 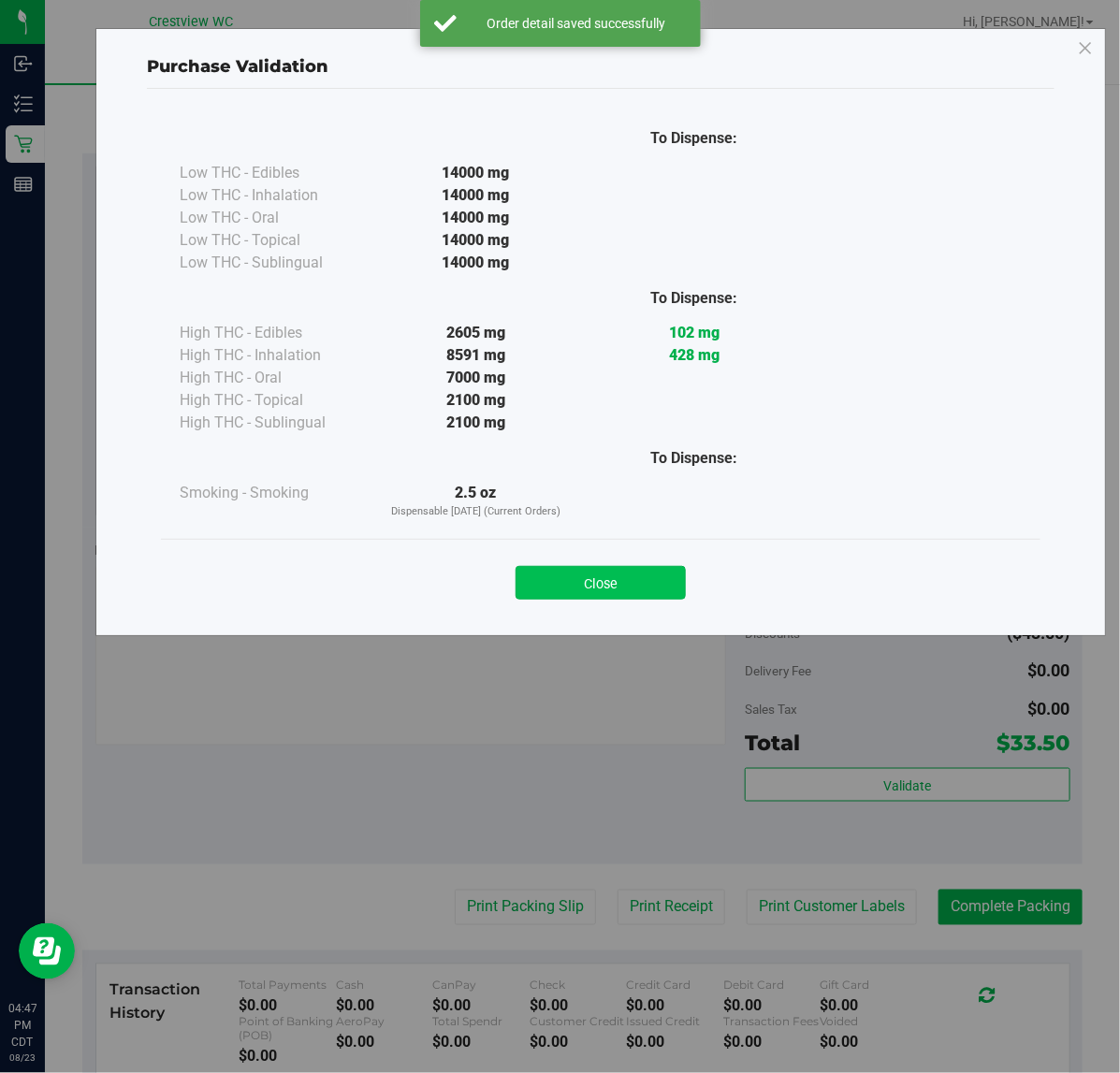 I want to click on button: Close, so click(x=600, y=583).